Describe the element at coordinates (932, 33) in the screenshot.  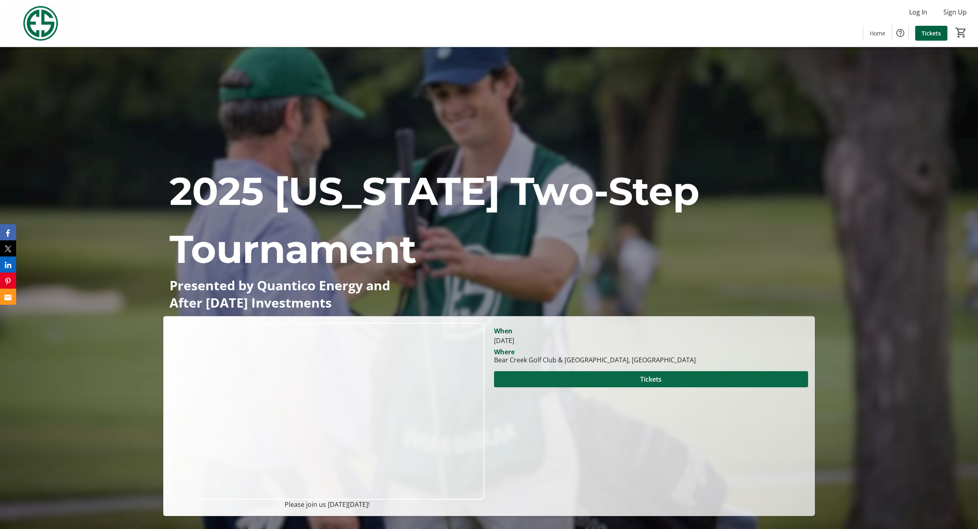
I see `a: Tickets` at that location.